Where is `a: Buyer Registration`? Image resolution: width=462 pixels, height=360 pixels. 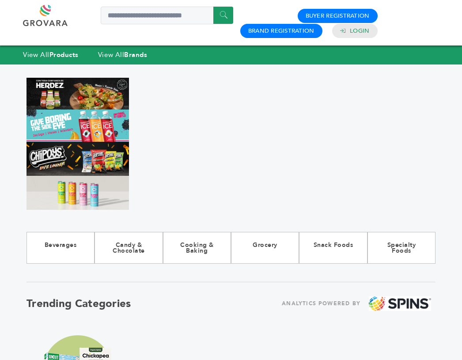 a: Buyer Registration is located at coordinates (338, 16).